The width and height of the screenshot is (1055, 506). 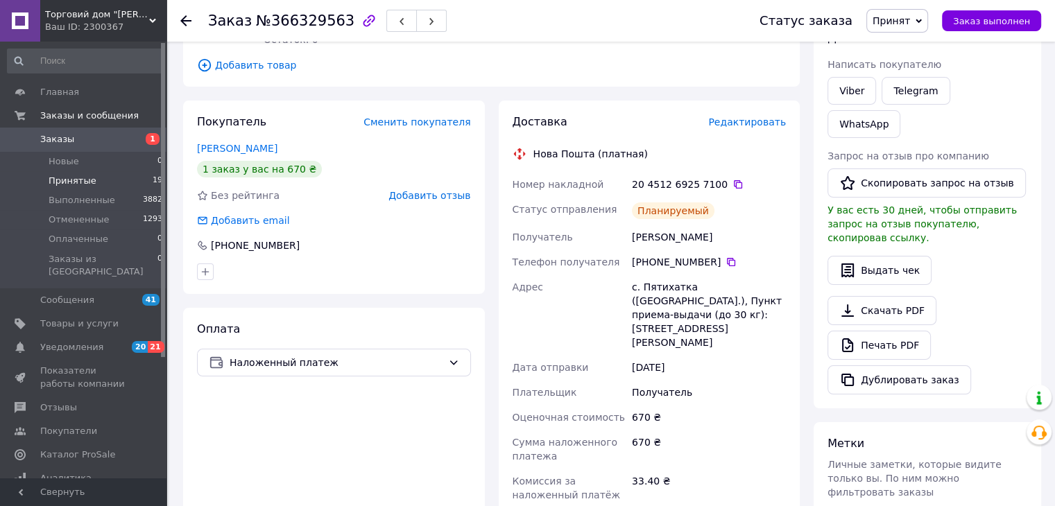 I want to click on span: Адрес, so click(x=528, y=287).